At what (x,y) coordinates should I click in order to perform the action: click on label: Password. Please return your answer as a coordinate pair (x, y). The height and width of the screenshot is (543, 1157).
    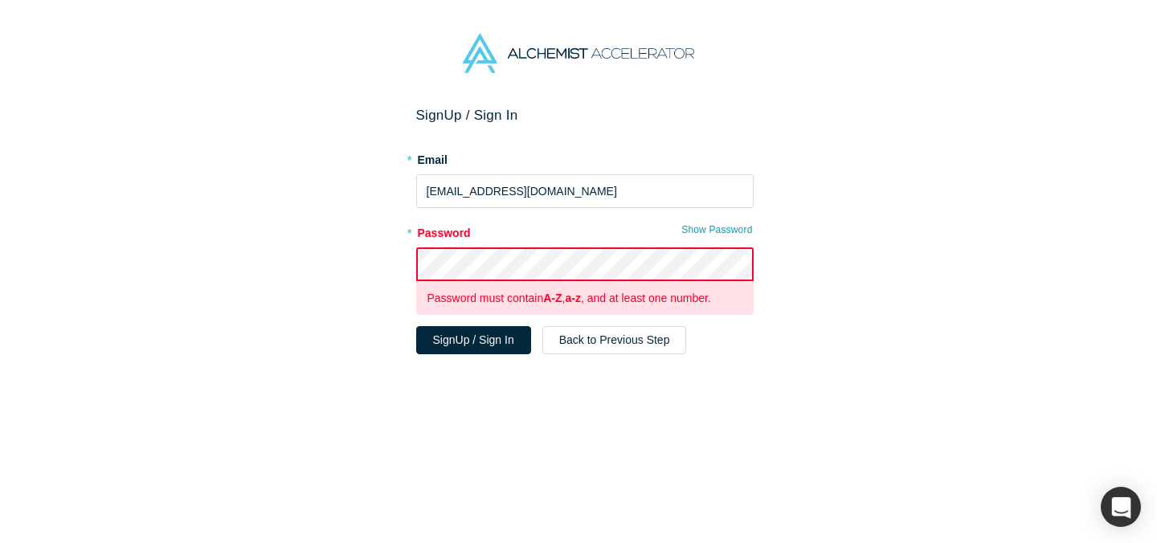
    Looking at the image, I should click on (585, 231).